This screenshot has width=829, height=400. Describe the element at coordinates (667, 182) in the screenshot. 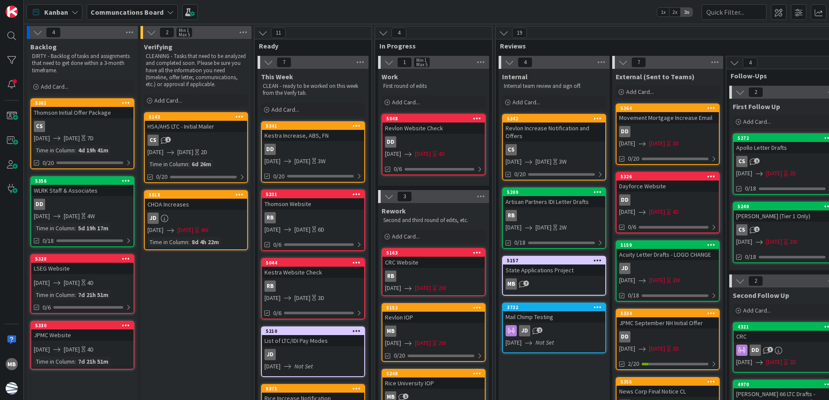

I see `div: 5326Dayforce Website` at that location.